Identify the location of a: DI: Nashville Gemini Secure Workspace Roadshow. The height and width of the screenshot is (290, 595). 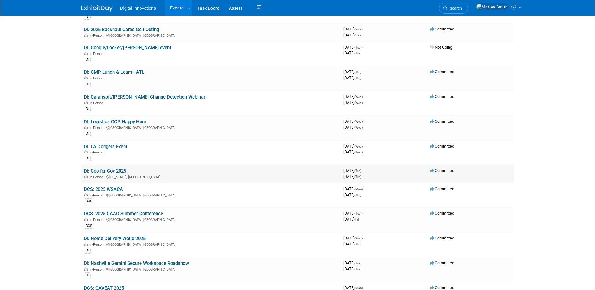
(136, 263).